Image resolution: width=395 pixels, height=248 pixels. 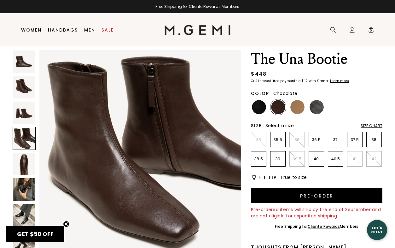 I want to click on div: Size Chart, so click(x=372, y=126).